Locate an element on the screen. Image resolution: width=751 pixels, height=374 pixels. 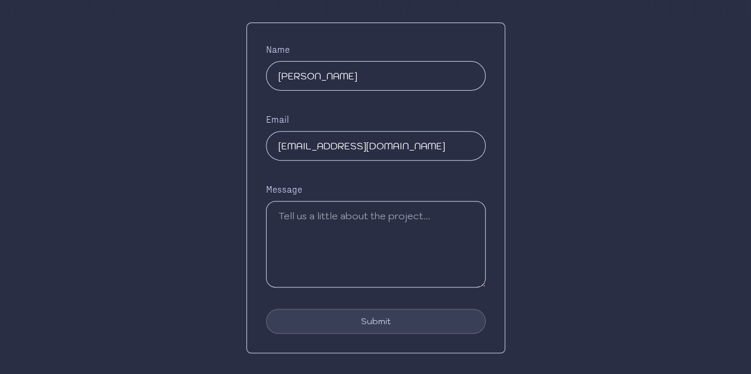
button: Submit is located at coordinates (376, 322).